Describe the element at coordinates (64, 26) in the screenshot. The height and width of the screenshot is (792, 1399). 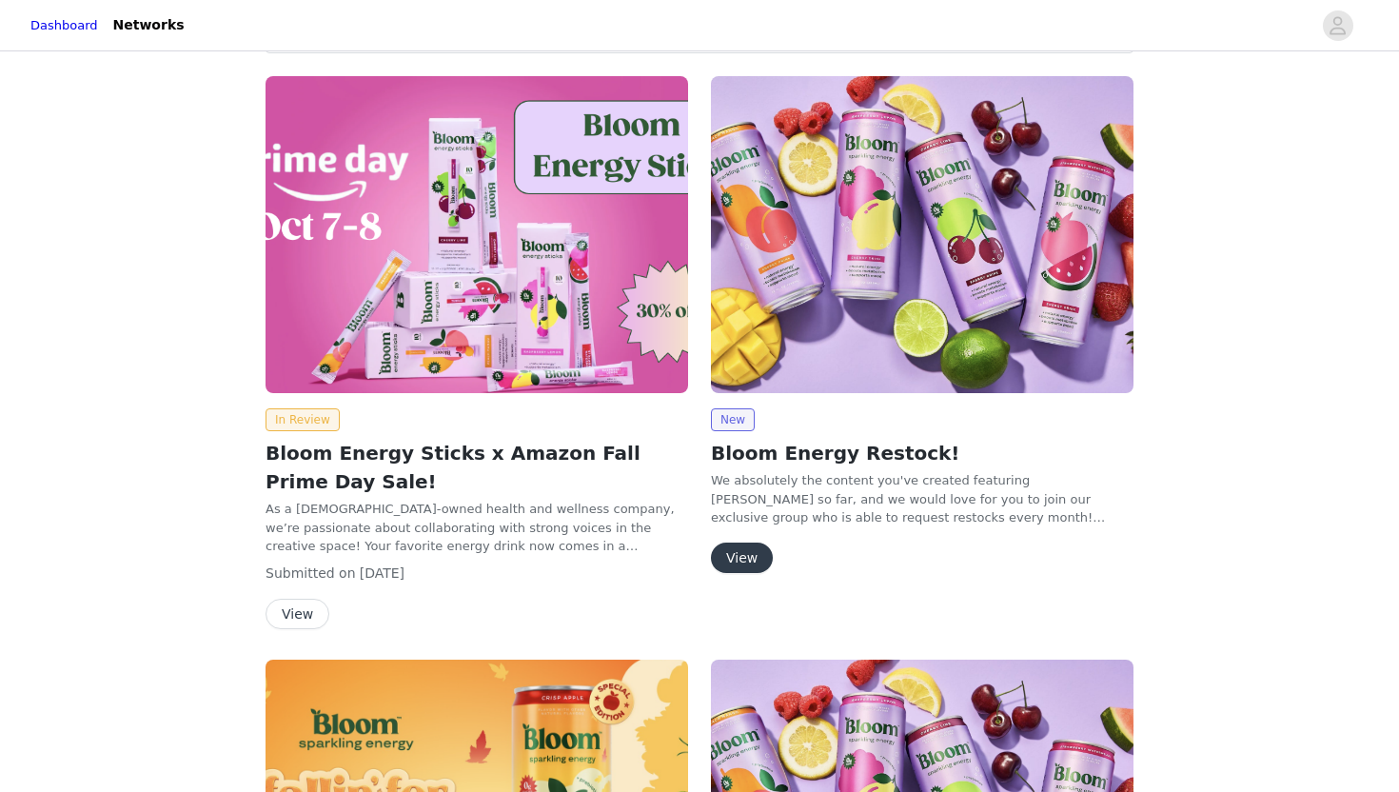
I see `a: Dashboard` at that location.